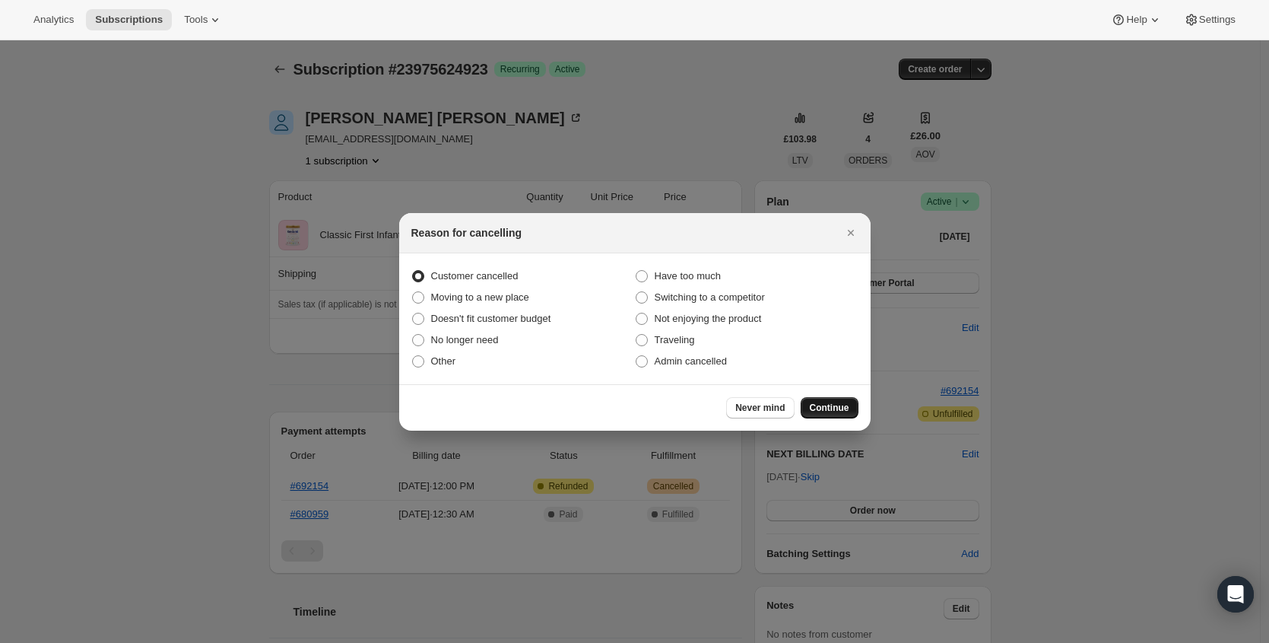 The width and height of the screenshot is (1269, 643). Describe the element at coordinates (709, 297) in the screenshot. I see `span: Switching to a competitor` at that location.